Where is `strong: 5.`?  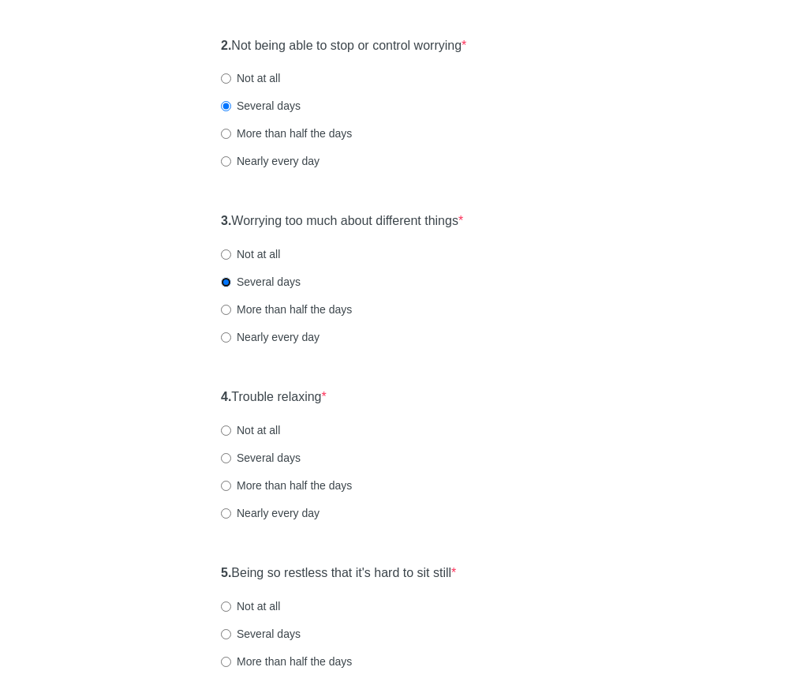
strong: 5. is located at coordinates (226, 572).